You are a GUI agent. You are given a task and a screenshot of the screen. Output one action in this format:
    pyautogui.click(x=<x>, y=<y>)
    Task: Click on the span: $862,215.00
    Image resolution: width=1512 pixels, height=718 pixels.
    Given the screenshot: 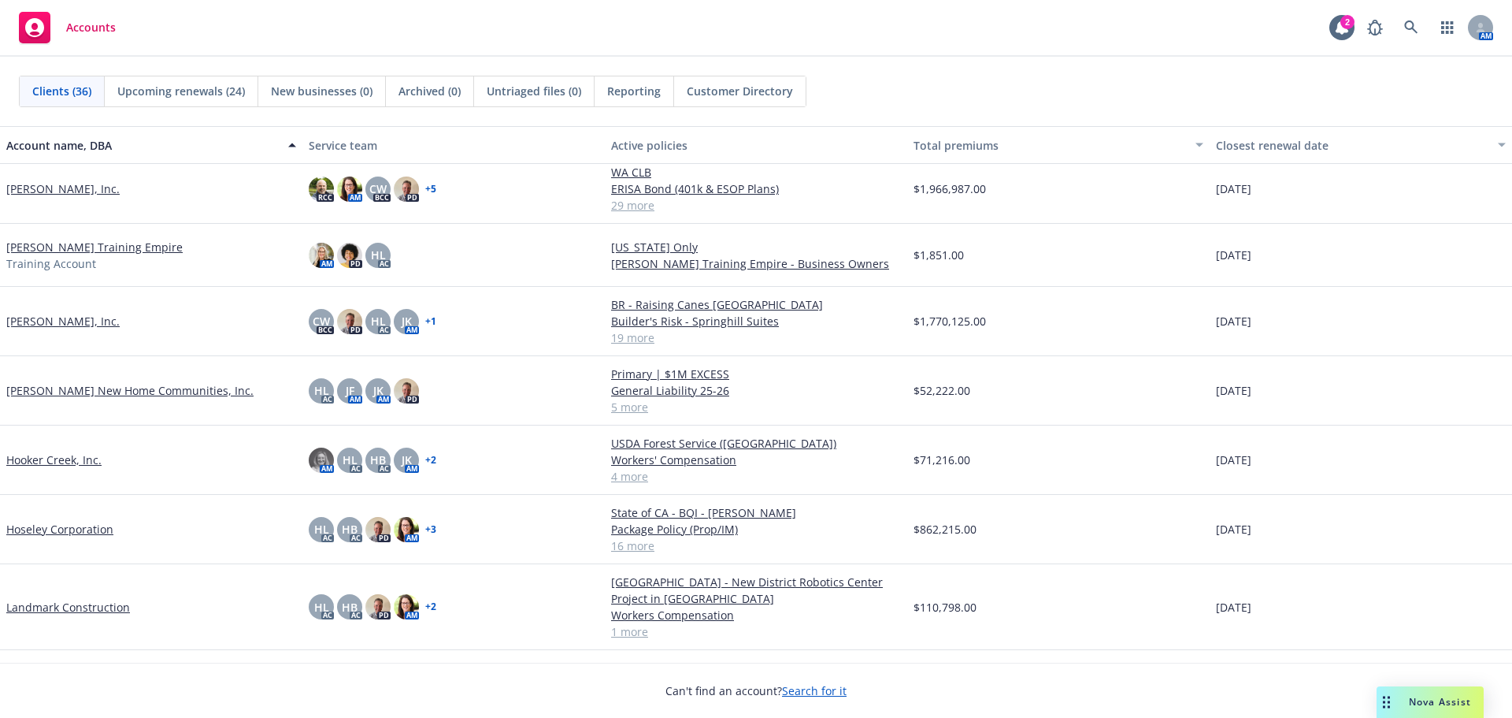 What is the action you would take?
    pyautogui.click(x=945, y=528)
    